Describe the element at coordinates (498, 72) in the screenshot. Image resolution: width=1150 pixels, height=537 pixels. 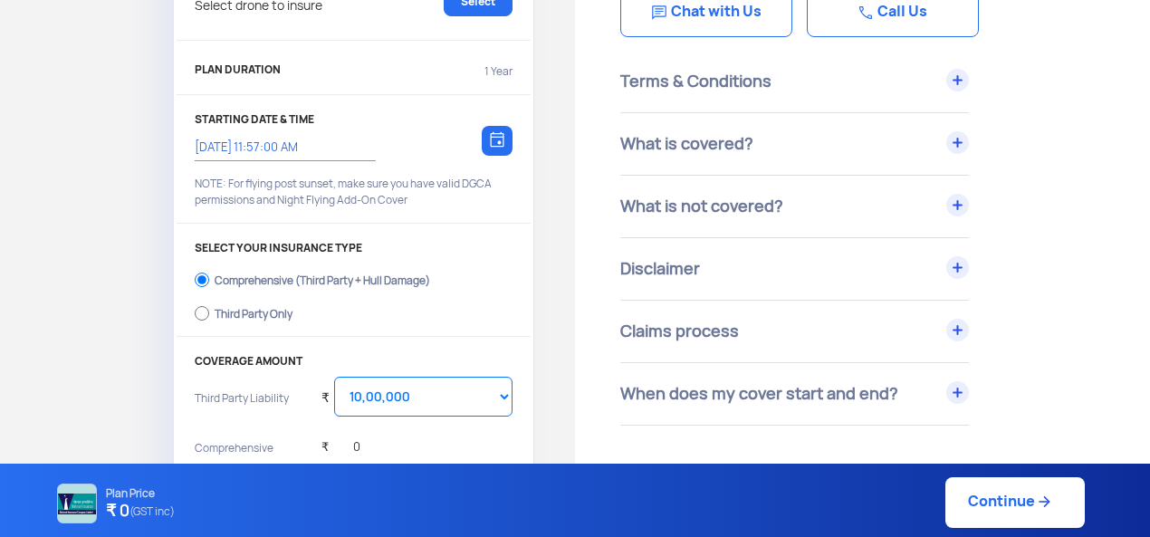
I see `p: 1 Year` at that location.